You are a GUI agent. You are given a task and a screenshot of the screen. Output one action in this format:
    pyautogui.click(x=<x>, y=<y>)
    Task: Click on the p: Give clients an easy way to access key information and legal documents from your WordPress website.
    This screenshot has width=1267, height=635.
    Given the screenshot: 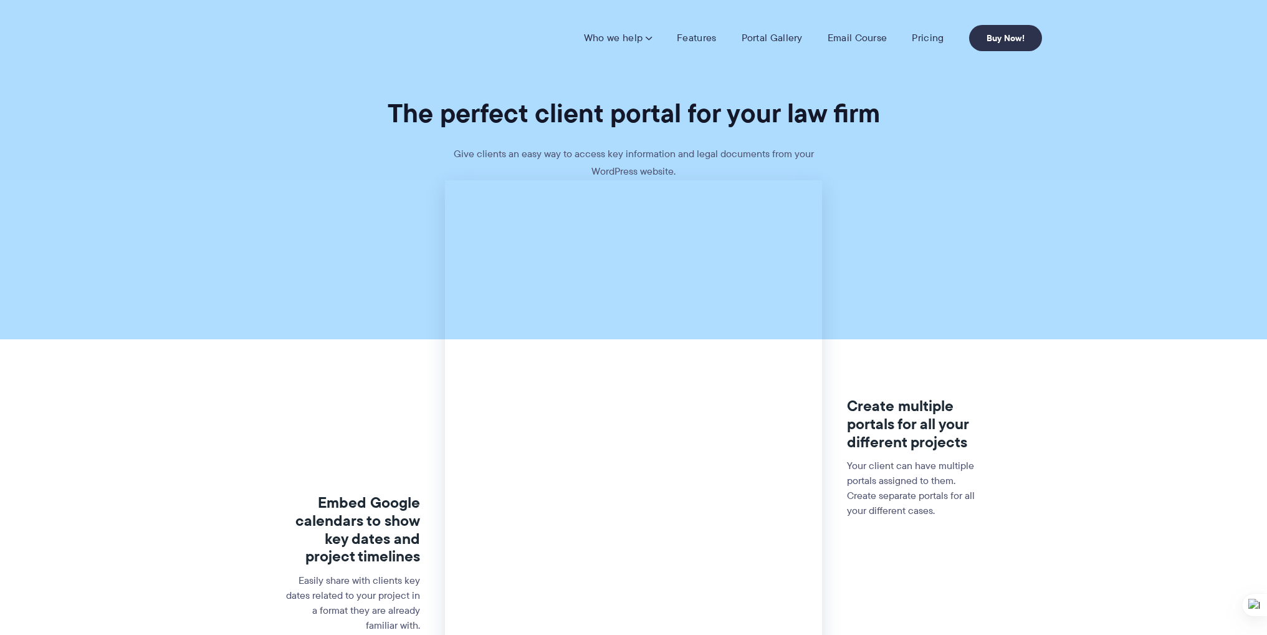 What is the action you would take?
    pyautogui.click(x=634, y=163)
    